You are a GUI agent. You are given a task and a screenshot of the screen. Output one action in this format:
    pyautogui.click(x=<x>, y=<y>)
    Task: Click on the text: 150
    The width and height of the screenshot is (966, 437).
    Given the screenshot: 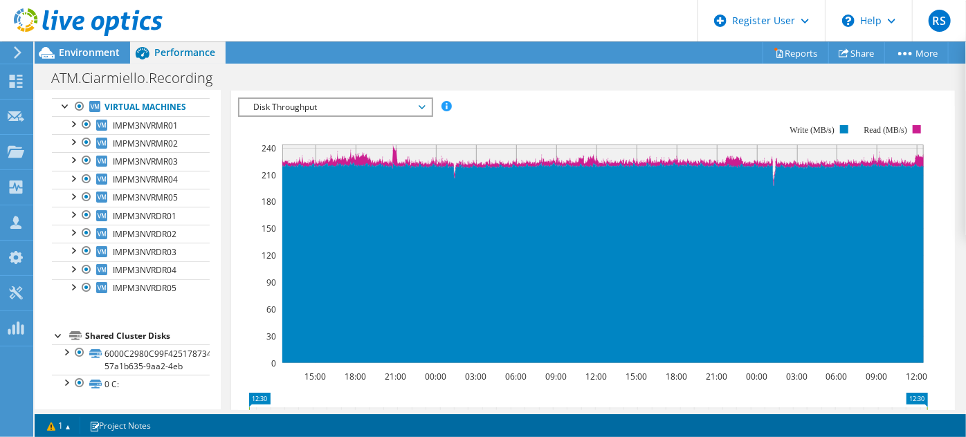 What is the action you would take?
    pyautogui.click(x=268, y=228)
    